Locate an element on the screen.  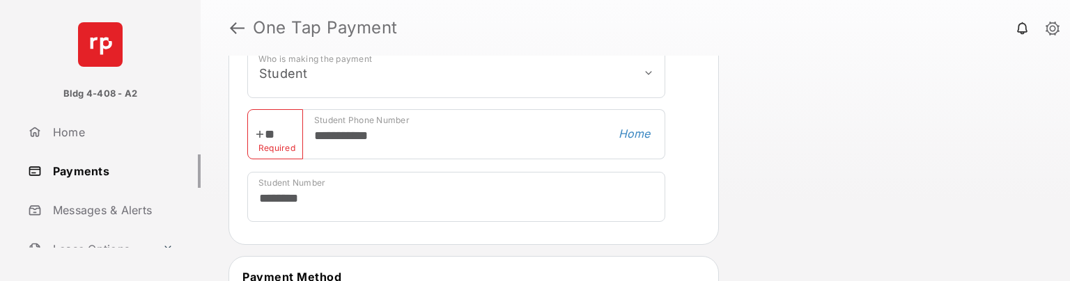
p: Bldg 4-408 - A2 is located at coordinates (100, 94).